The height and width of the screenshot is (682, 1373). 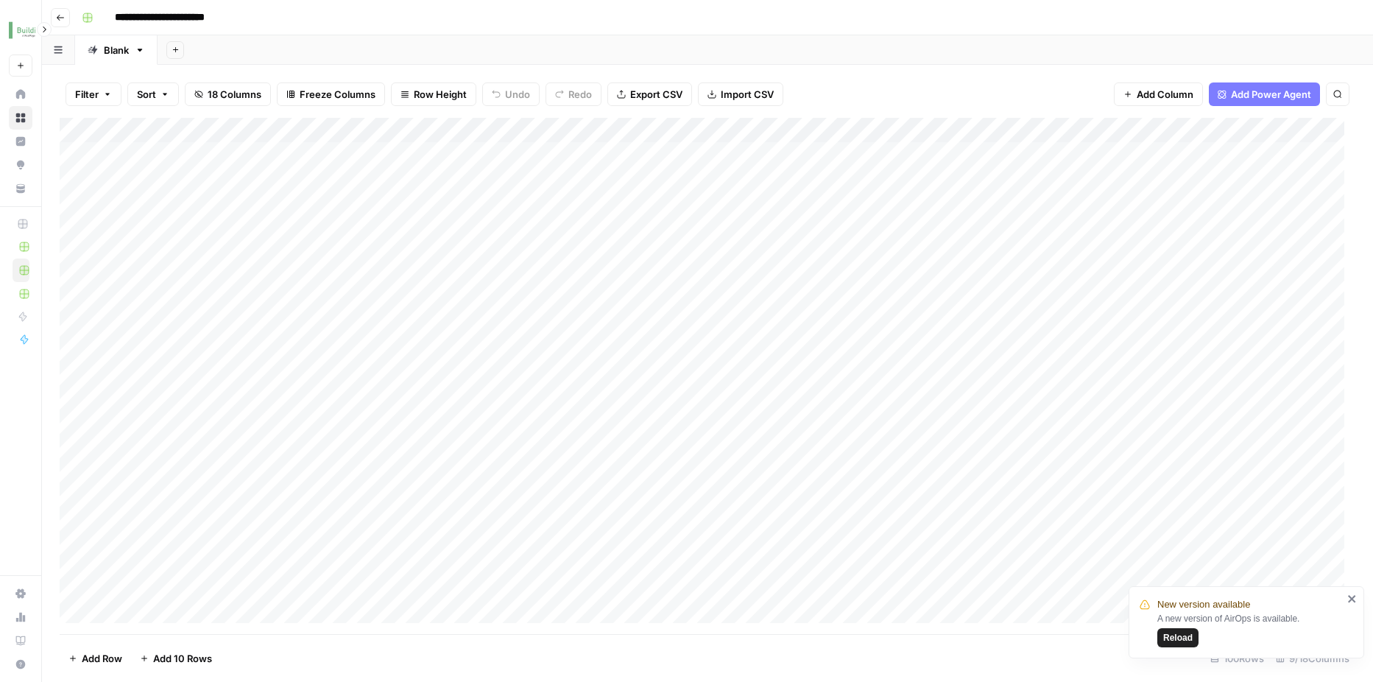 What do you see at coordinates (234, 94) in the screenshot?
I see `span: 18 Columns` at bounding box center [234, 94].